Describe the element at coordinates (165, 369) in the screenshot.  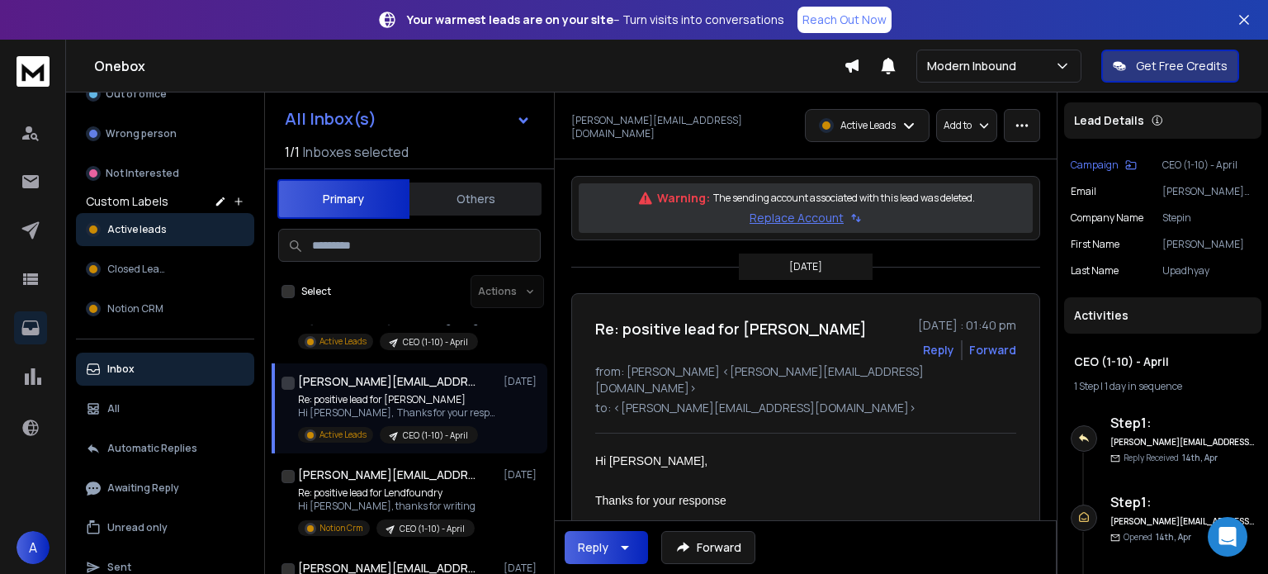
I see `button: Inbox` at that location.